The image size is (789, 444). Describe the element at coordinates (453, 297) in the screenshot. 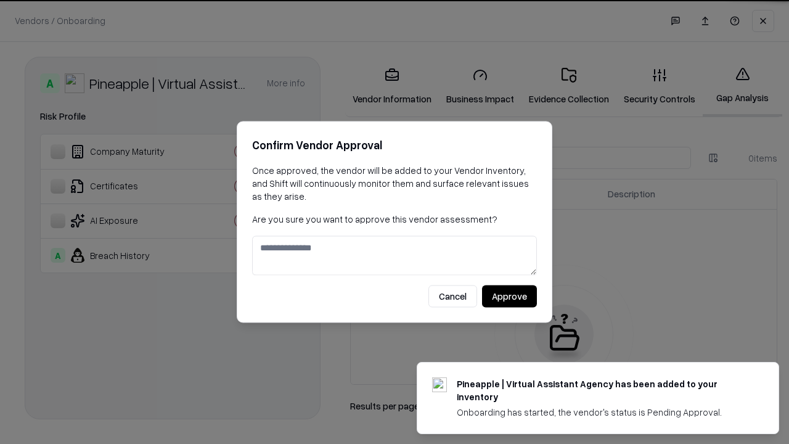

I see `button: Cancel` at that location.